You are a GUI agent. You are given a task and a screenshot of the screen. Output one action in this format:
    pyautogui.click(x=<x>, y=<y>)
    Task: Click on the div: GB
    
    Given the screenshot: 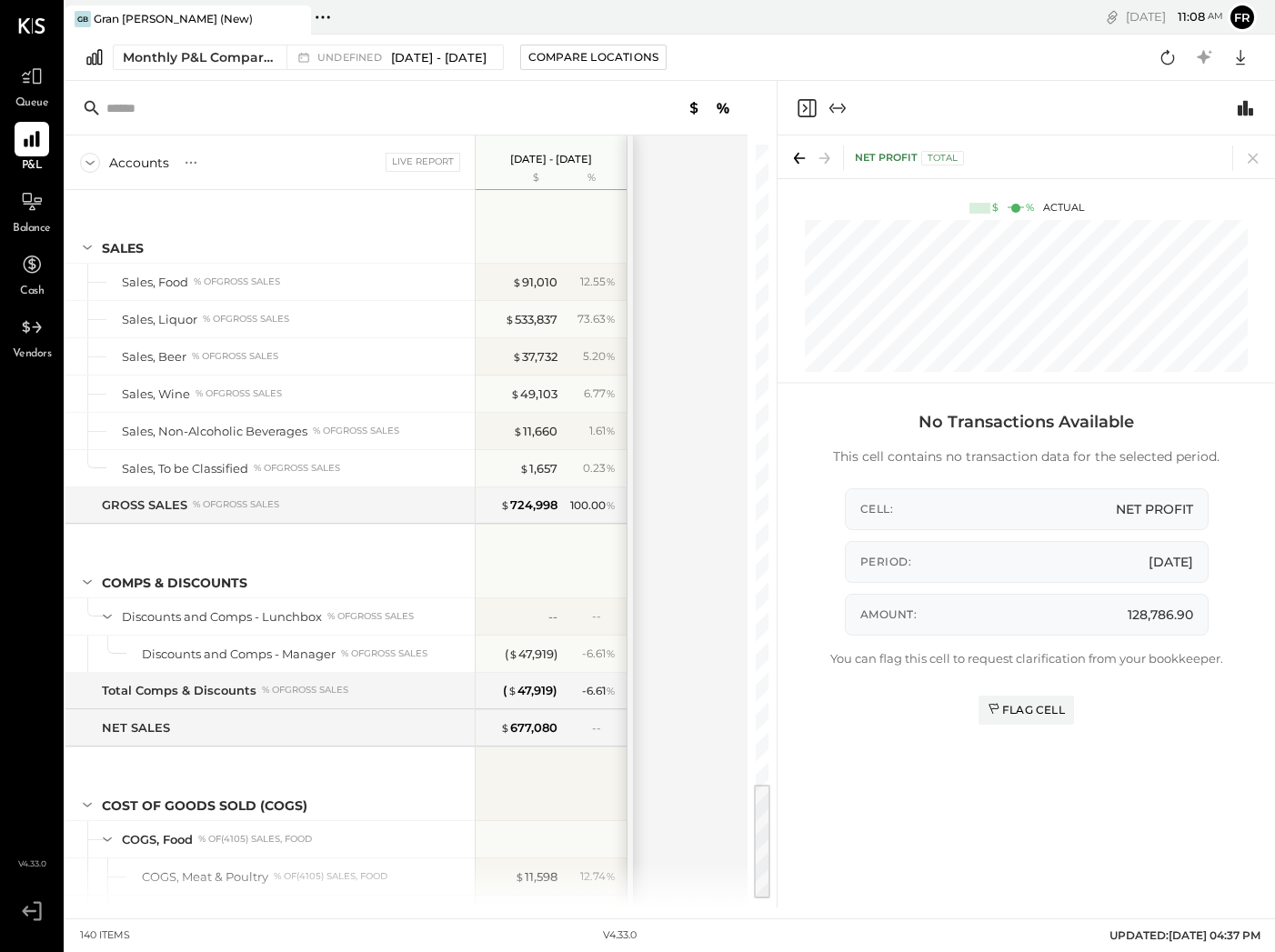 What is the action you would take?
    pyautogui.click(x=83, y=19)
    